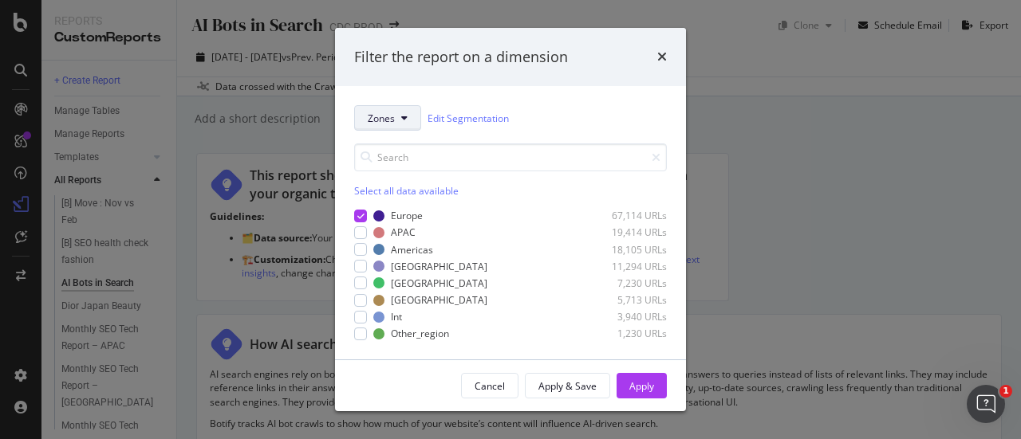 The image size is (1021, 439). Describe the element at coordinates (628, 250) in the screenshot. I see `div: 18,105 URLs` at that location.